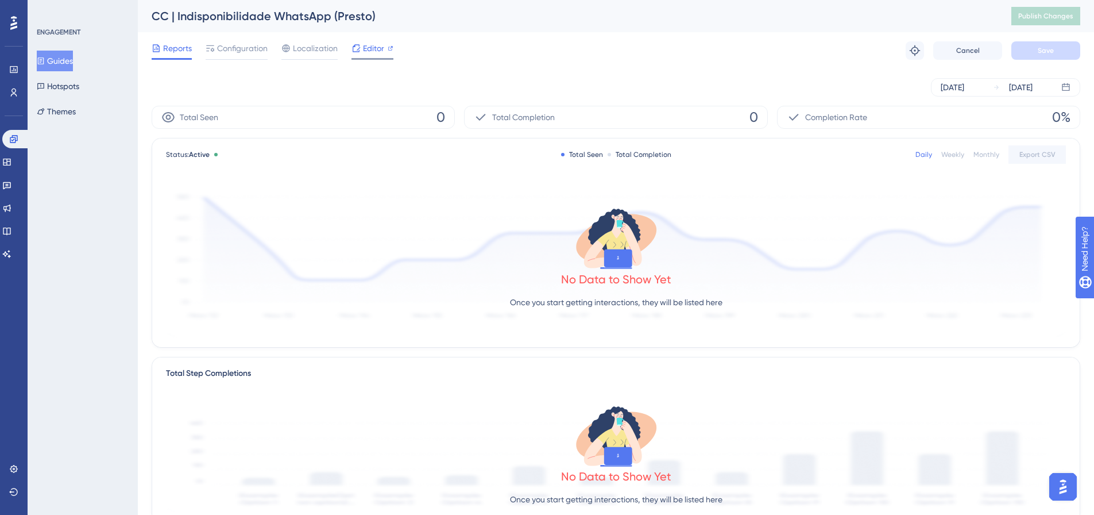 Image resolution: width=1094 pixels, height=515 pixels. Describe the element at coordinates (49, 10) in the screenshot. I see `span: Need Help?` at that location.